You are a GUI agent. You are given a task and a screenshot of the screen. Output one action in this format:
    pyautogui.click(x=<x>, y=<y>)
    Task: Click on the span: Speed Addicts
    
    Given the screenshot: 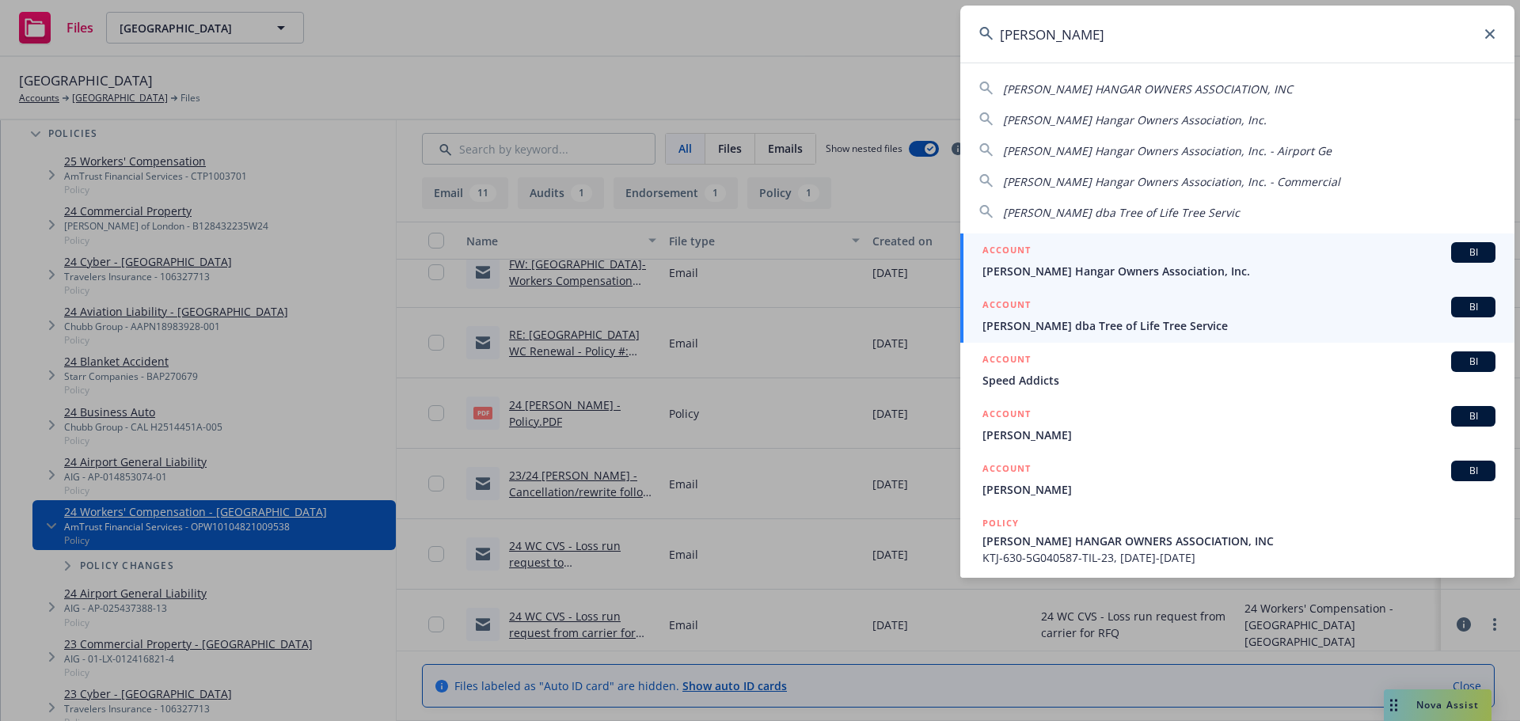 What is the action you would take?
    pyautogui.click(x=1239, y=380)
    